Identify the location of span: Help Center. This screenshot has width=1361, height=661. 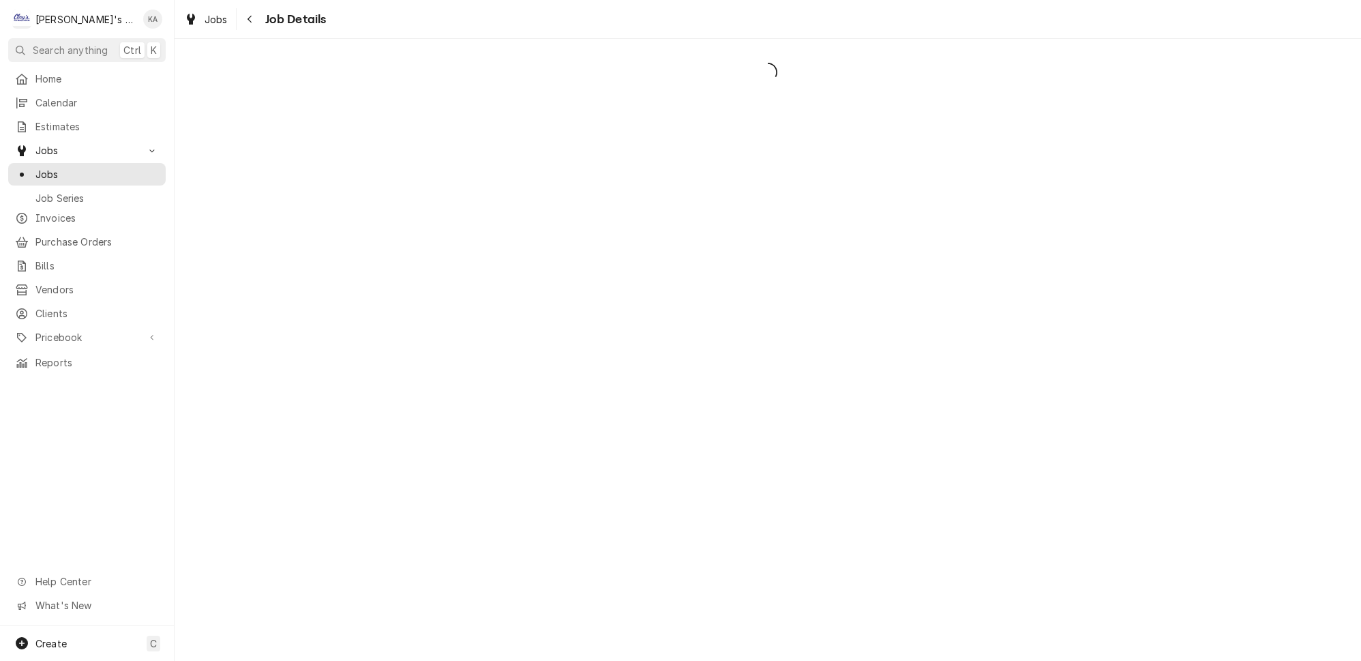
(96, 581).